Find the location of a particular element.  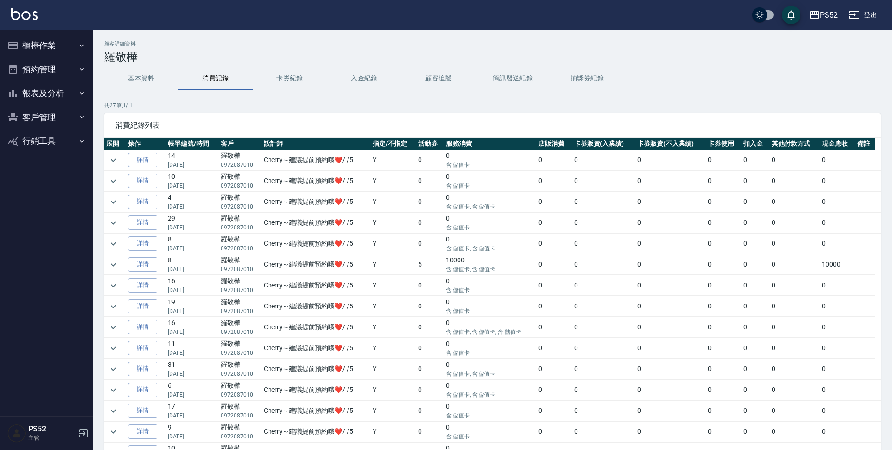

th: 店販消費 is located at coordinates (554, 144).